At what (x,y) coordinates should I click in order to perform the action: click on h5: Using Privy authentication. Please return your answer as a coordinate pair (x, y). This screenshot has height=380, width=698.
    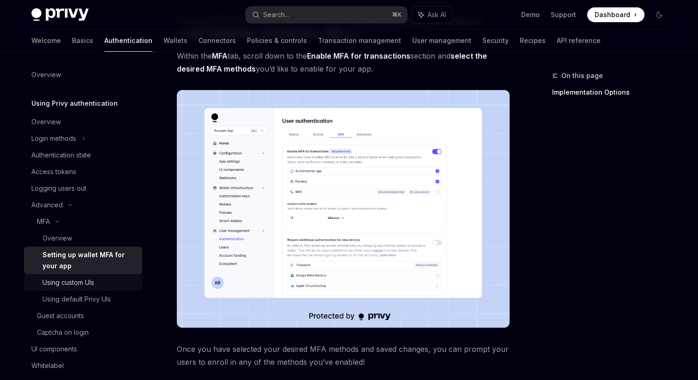
    Looking at the image, I should click on (74, 103).